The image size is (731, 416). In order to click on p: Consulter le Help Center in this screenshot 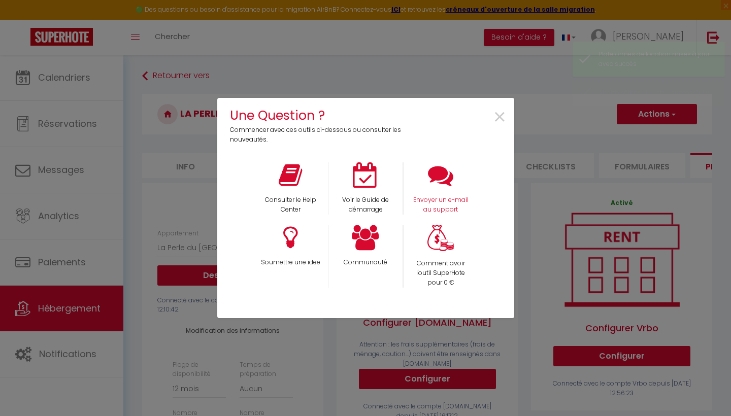, I will do `click(290, 205)`.